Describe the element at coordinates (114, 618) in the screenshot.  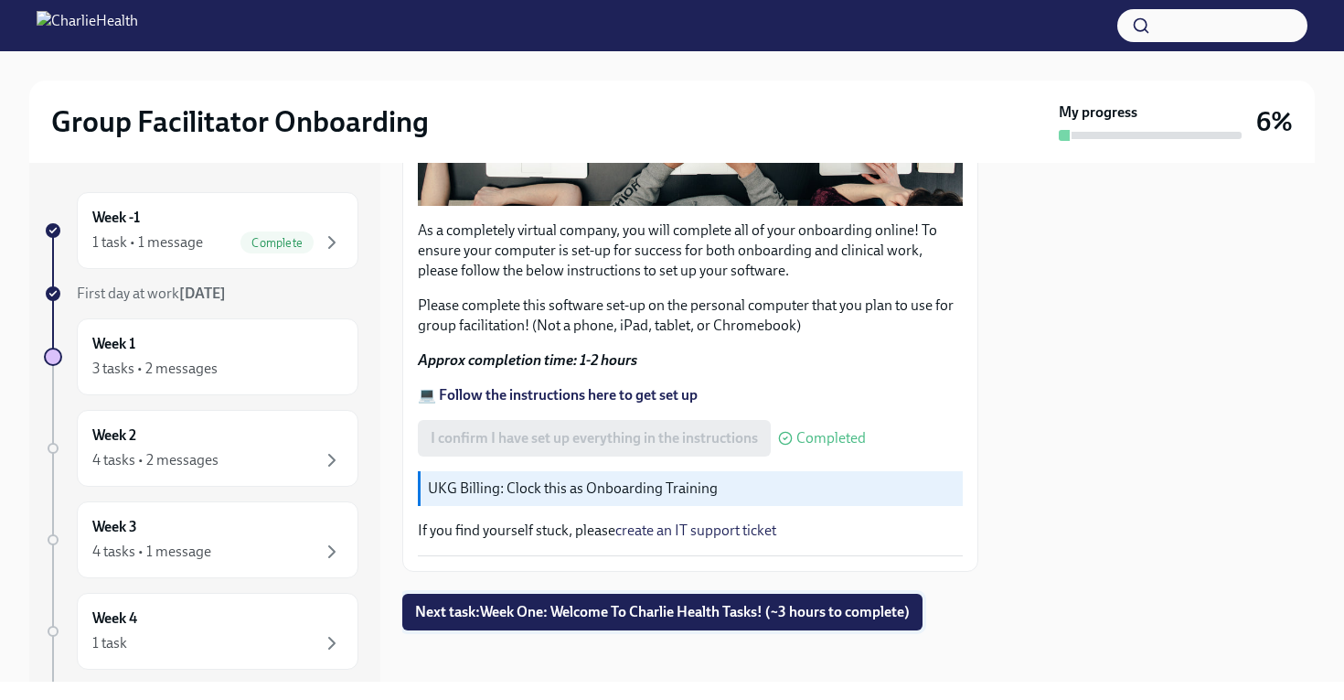
I see `h6: Week 4` at that location.